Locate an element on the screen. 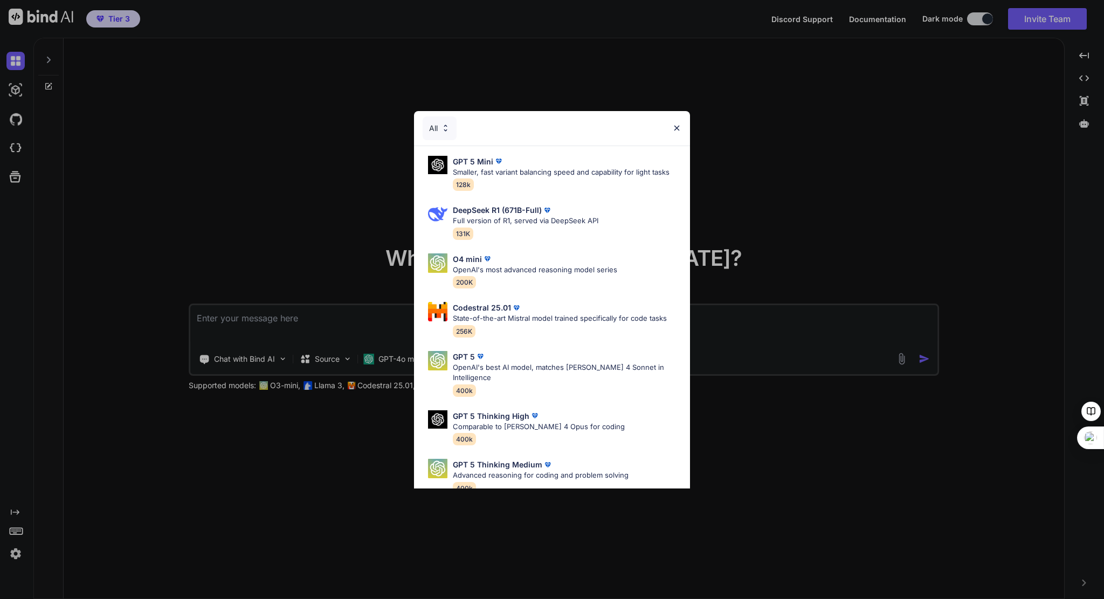 This screenshot has height=599, width=1104. p: OpenAI's most advanced reasoning model series is located at coordinates (535, 270).